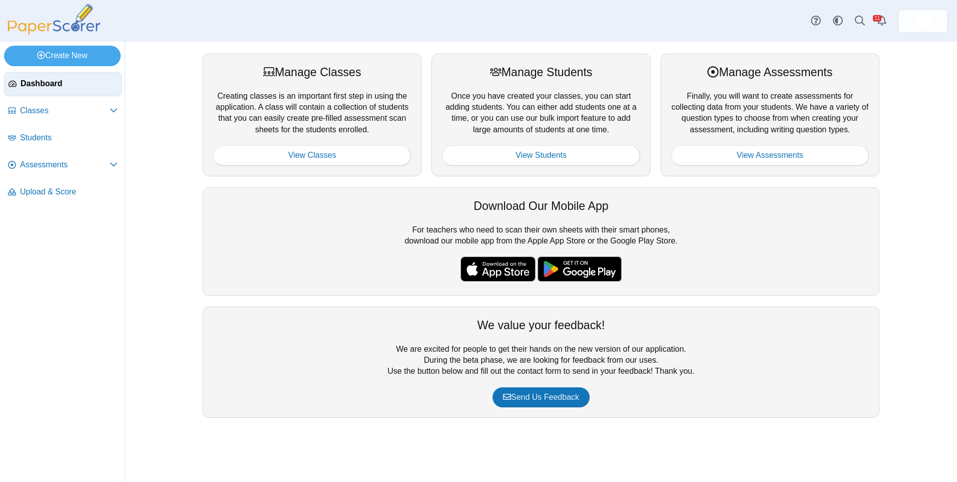  I want to click on div: We value your feedback!, so click(541, 325).